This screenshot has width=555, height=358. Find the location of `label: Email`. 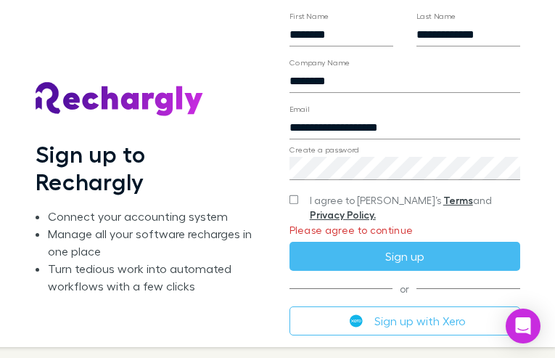

label: Email is located at coordinates (299, 109).